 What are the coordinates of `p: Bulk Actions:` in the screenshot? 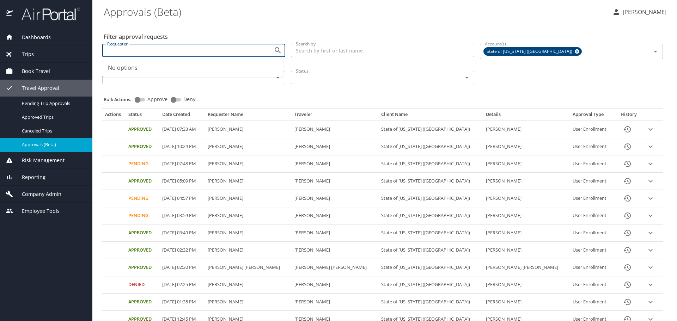 It's located at (120, 99).